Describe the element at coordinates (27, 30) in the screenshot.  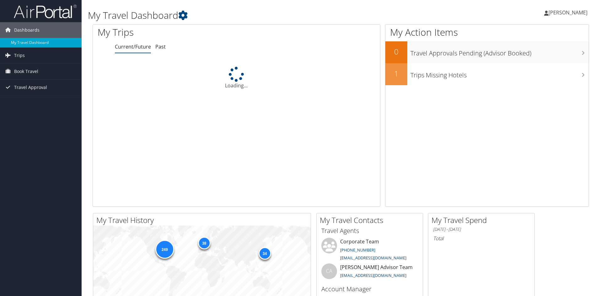
I see `span: Dashboards` at that location.